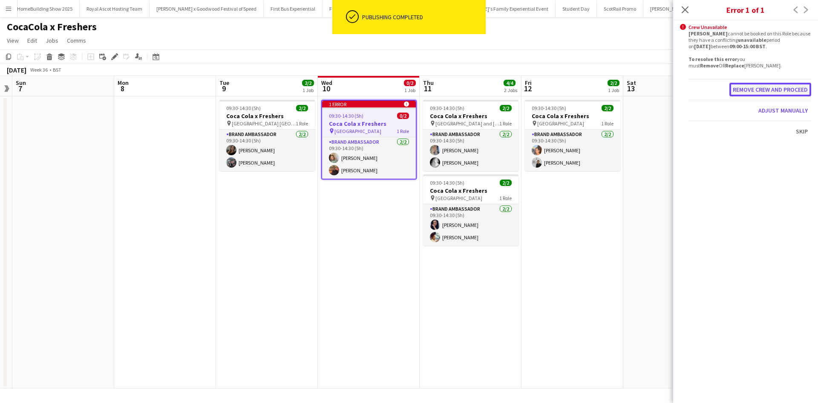 Image resolution: width=818 pixels, height=403 pixels. I want to click on a: View, so click(13, 40).